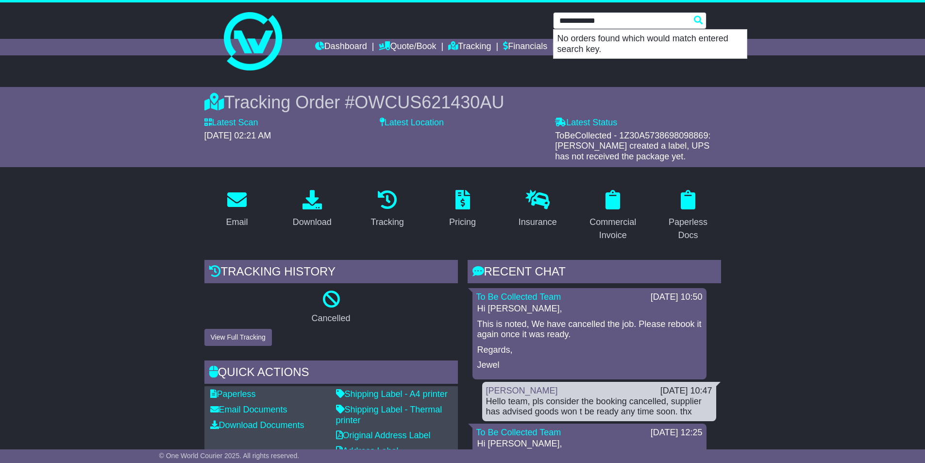 This screenshot has width=925, height=463. I want to click on span: © One World Courier 2025. All rights reserved., so click(229, 456).